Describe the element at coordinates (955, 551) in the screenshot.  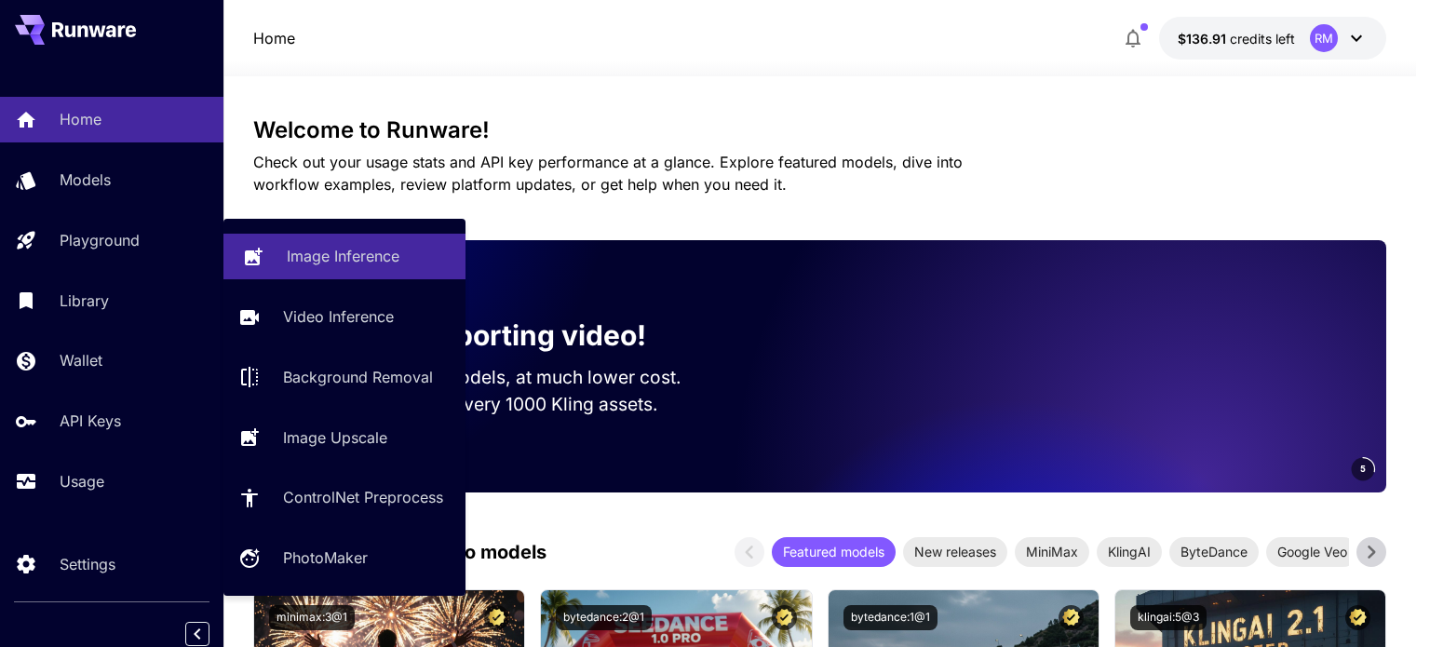
I see `span: New releases` at that location.